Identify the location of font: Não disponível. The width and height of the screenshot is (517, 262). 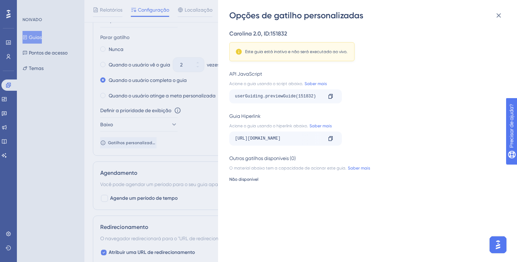
(244, 179).